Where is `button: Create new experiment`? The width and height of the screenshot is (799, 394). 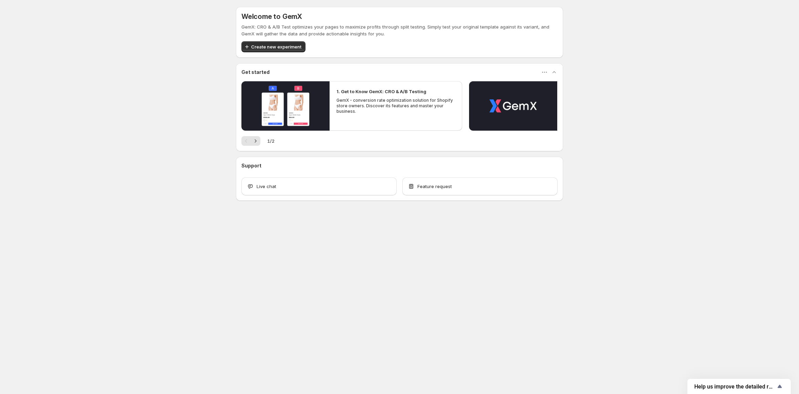
button: Create new experiment is located at coordinates (273, 47).